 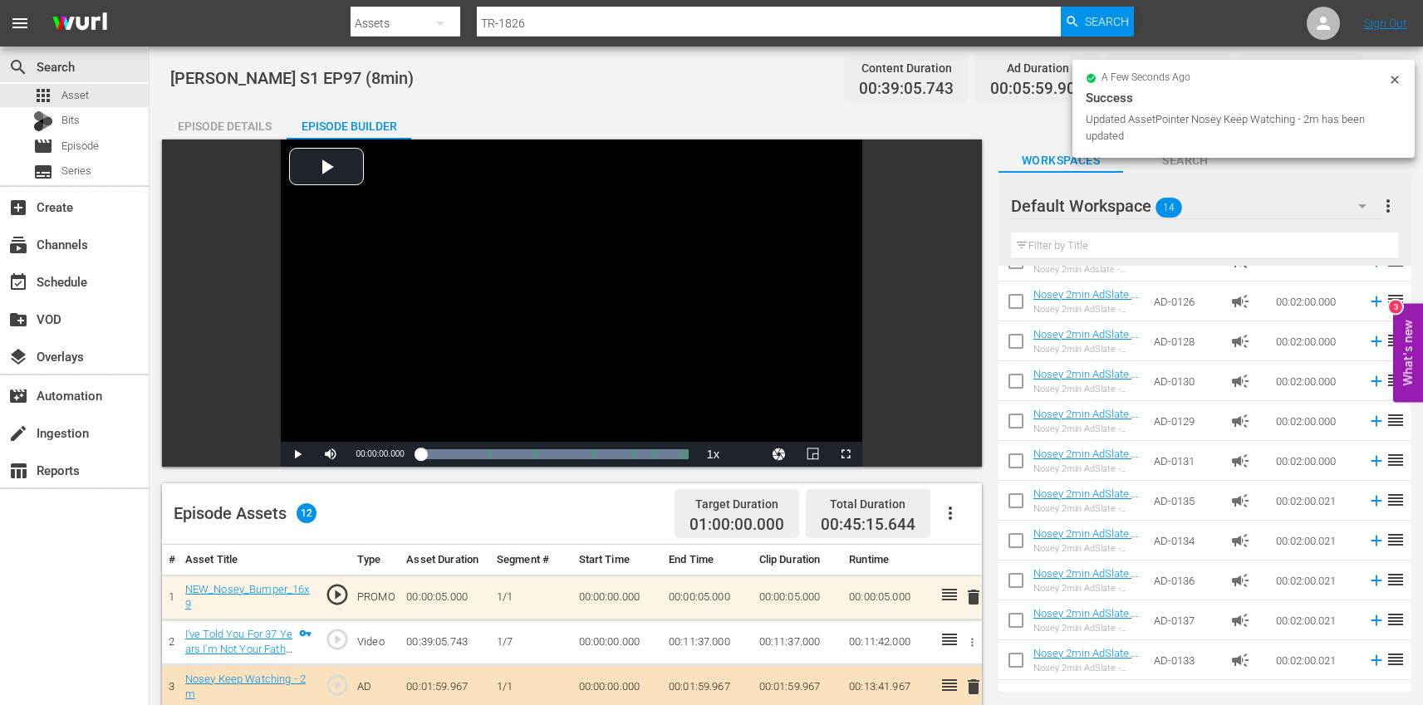 I want to click on div: Content Duration, so click(x=907, y=68).